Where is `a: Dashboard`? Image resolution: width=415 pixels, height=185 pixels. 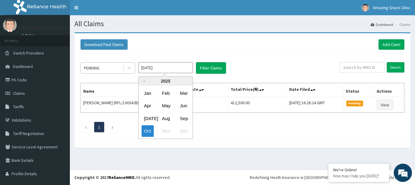
a: Dashboard is located at coordinates (382, 24).